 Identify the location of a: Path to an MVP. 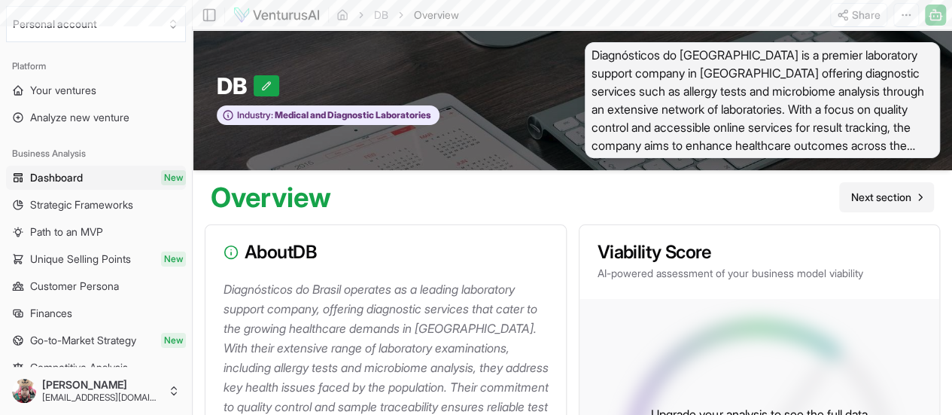
(96, 232).